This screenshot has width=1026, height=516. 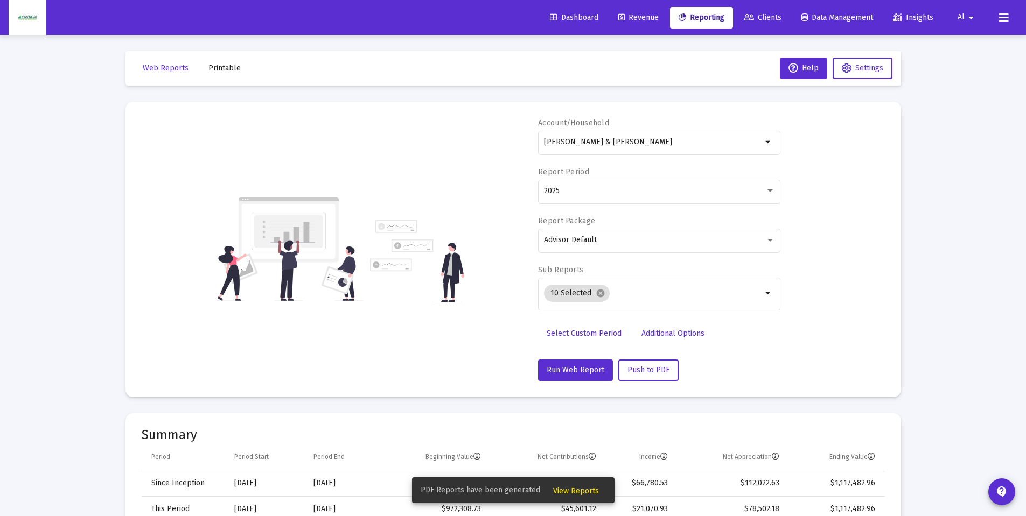 I want to click on mat-icon: cancel, so click(x=600, y=293).